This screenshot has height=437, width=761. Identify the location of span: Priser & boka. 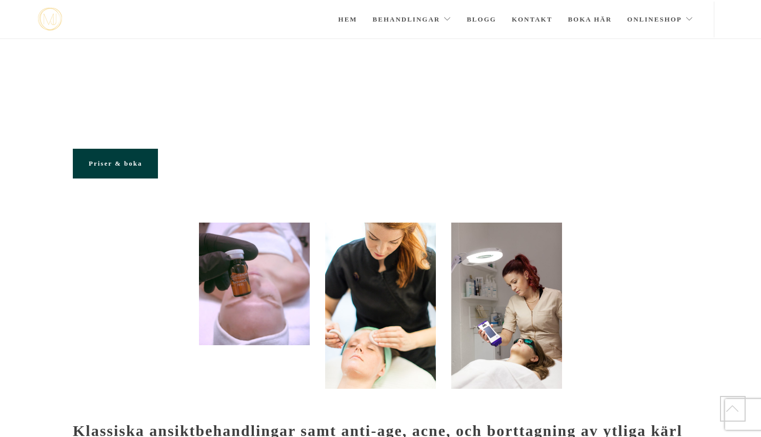
(115, 163).